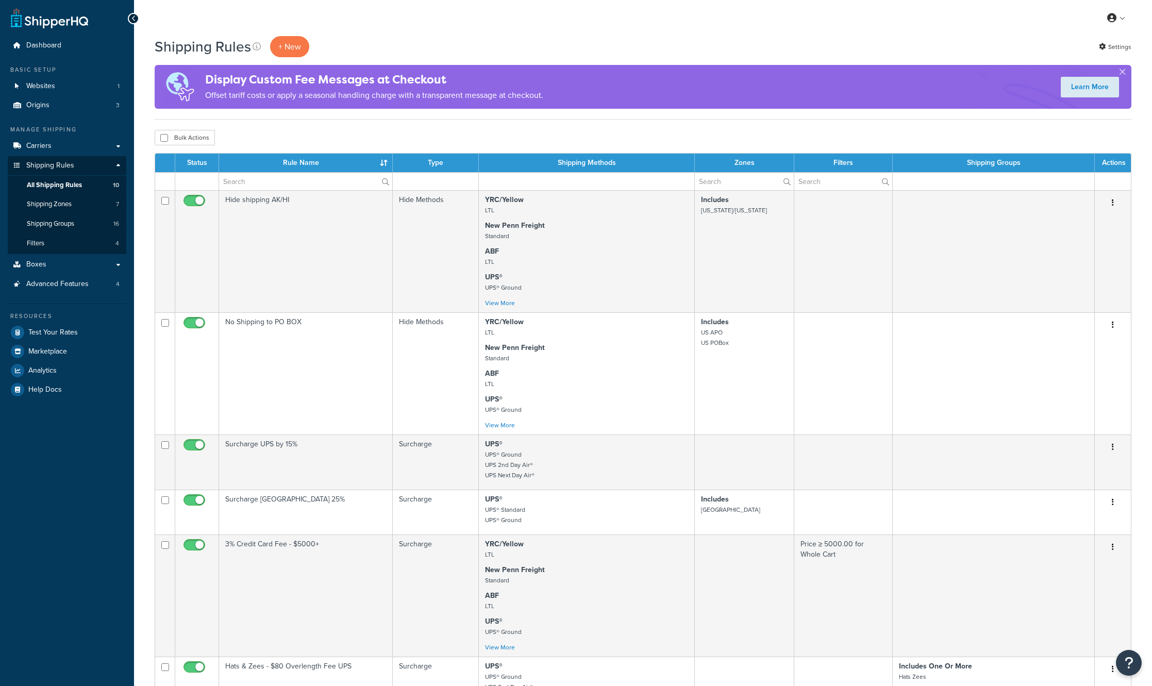  I want to click on td: No Shipping to PO BOX, so click(306, 373).